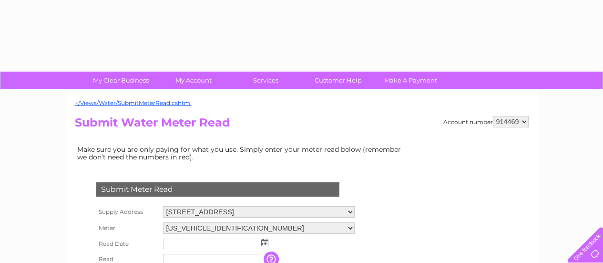 Image resolution: width=603 pixels, height=263 pixels. Describe the element at coordinates (193, 80) in the screenshot. I see `a: My Account` at that location.